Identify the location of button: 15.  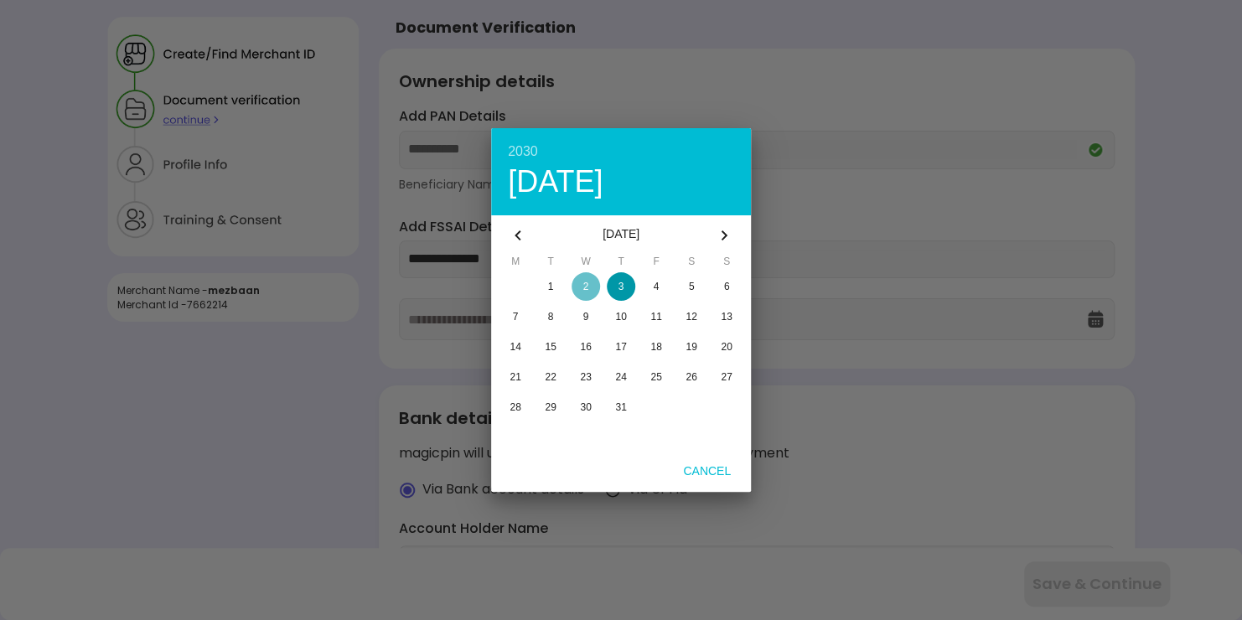
(551, 347).